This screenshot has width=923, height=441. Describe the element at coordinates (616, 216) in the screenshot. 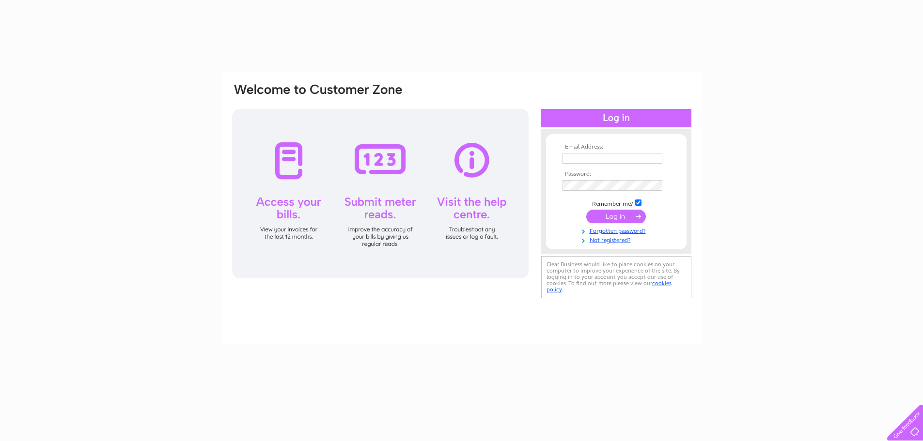

I see `input: Submit` at that location.